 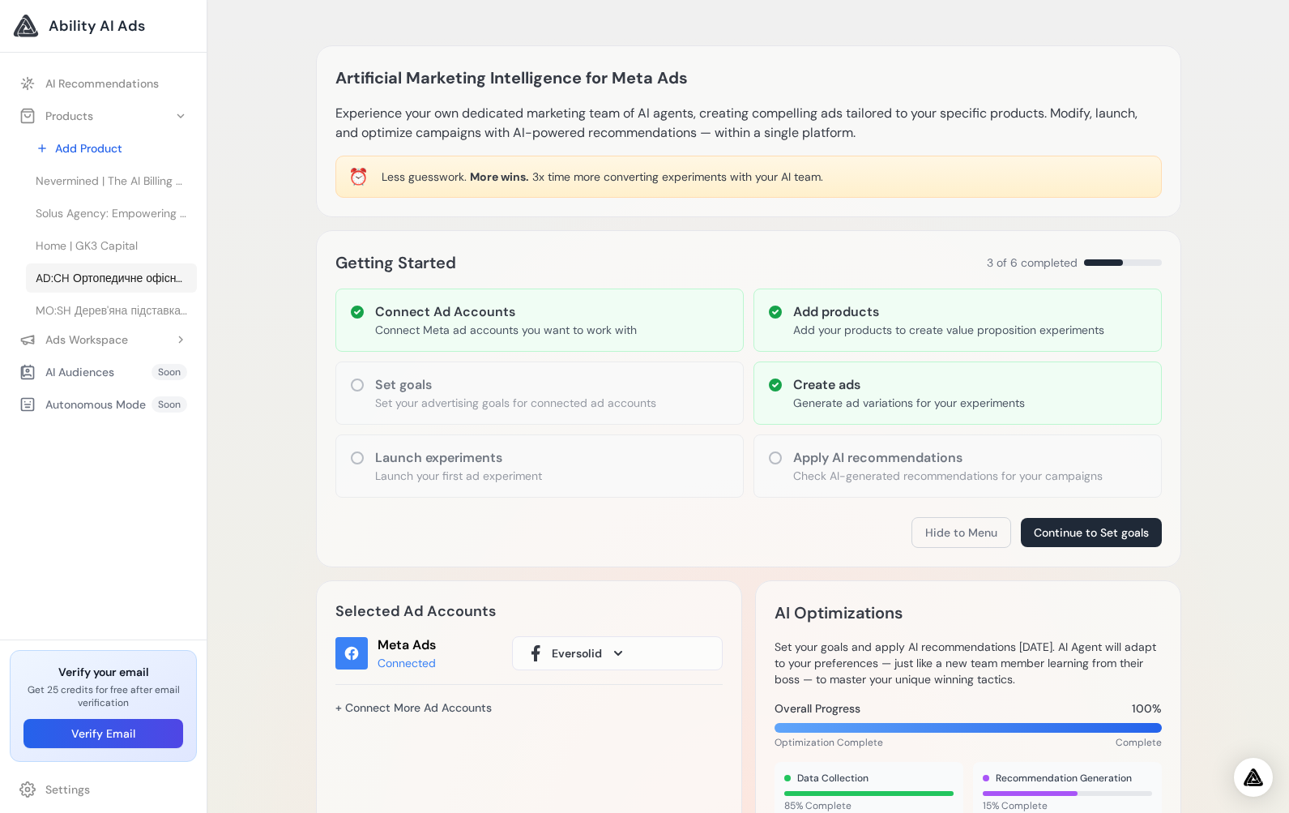 I want to click on div: Products, so click(x=56, y=116).